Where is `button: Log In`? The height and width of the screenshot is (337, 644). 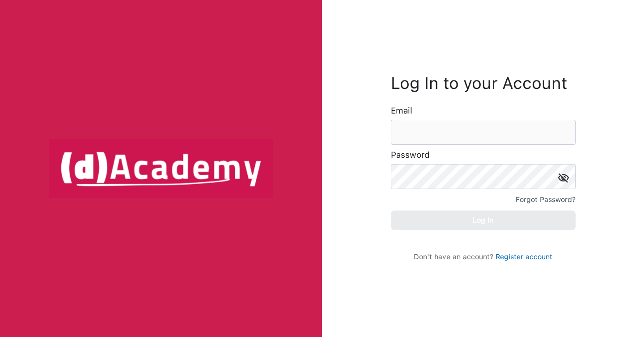 button: Log In is located at coordinates (483, 221).